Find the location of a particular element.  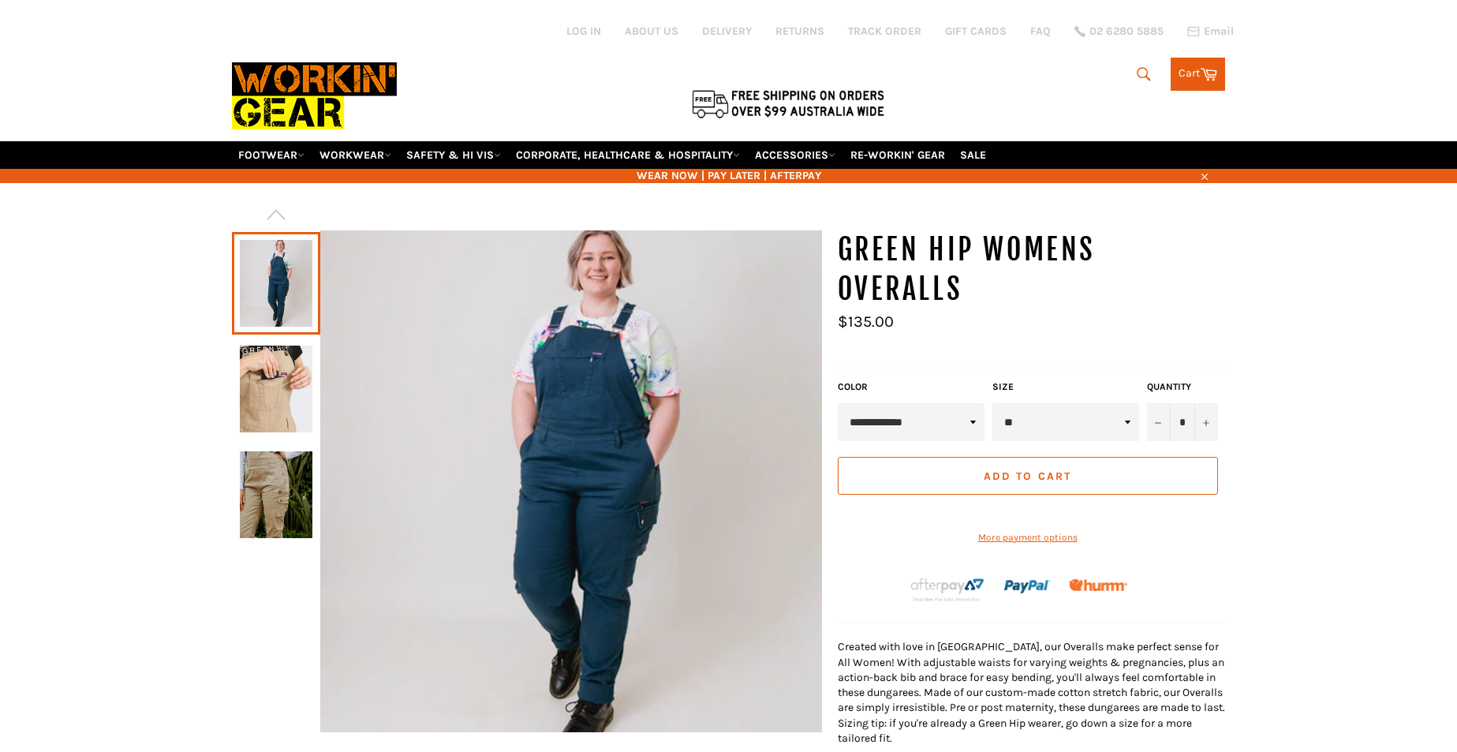

button: Increase item quantity by one is located at coordinates (1206, 422).